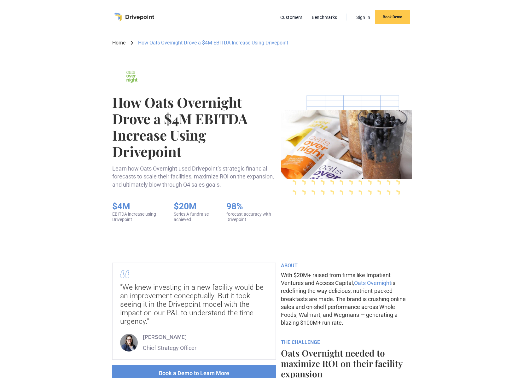  I want to click on div: Chief Strategy Officer, so click(169, 347).